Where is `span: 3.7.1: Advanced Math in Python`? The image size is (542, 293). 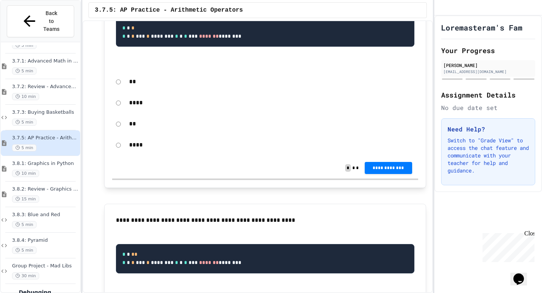
span: 3.7.1: Advanced Math in Python is located at coordinates (45, 61).